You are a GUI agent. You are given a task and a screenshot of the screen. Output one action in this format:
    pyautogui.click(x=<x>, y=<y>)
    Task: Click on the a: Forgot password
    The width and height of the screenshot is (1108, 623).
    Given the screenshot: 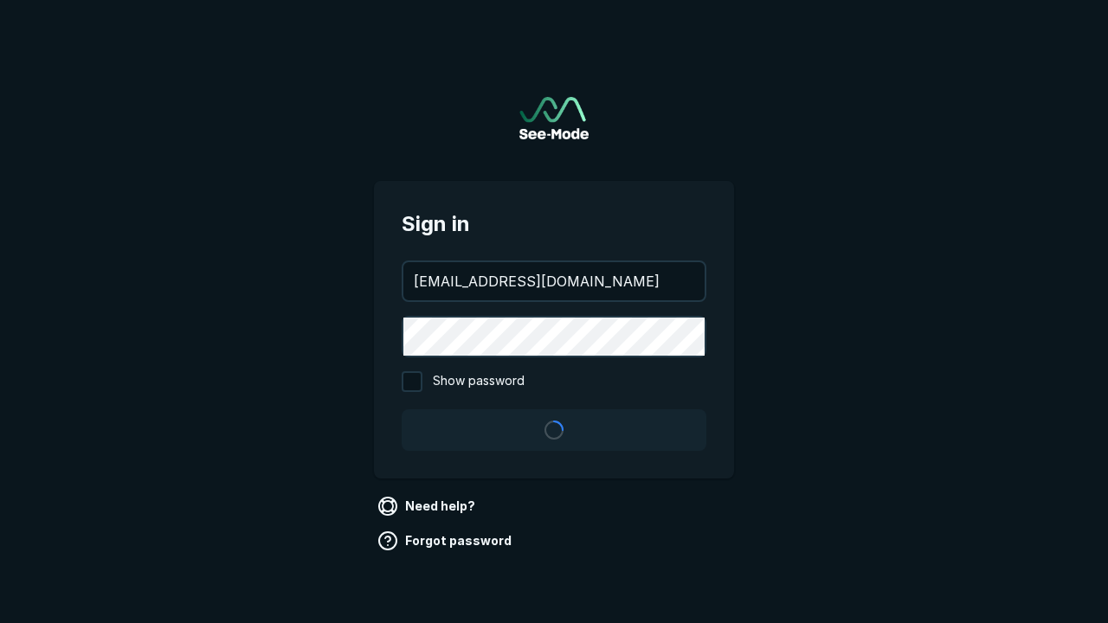 What is the action you would take?
    pyautogui.click(x=446, y=541)
    